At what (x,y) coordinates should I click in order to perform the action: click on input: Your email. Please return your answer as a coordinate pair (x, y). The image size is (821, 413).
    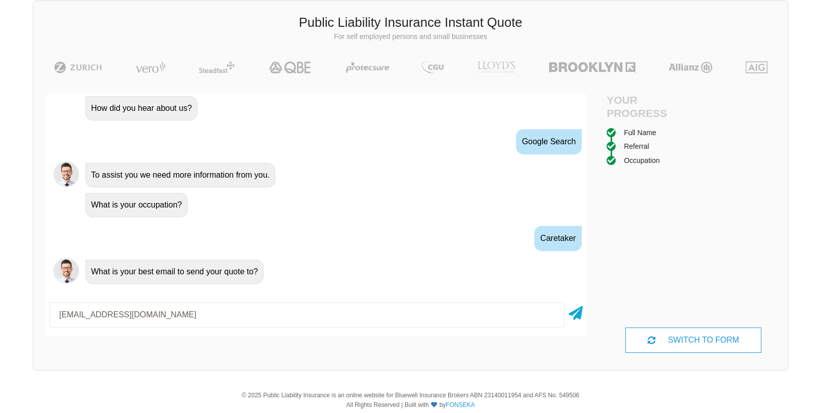
    Looking at the image, I should click on (307, 315).